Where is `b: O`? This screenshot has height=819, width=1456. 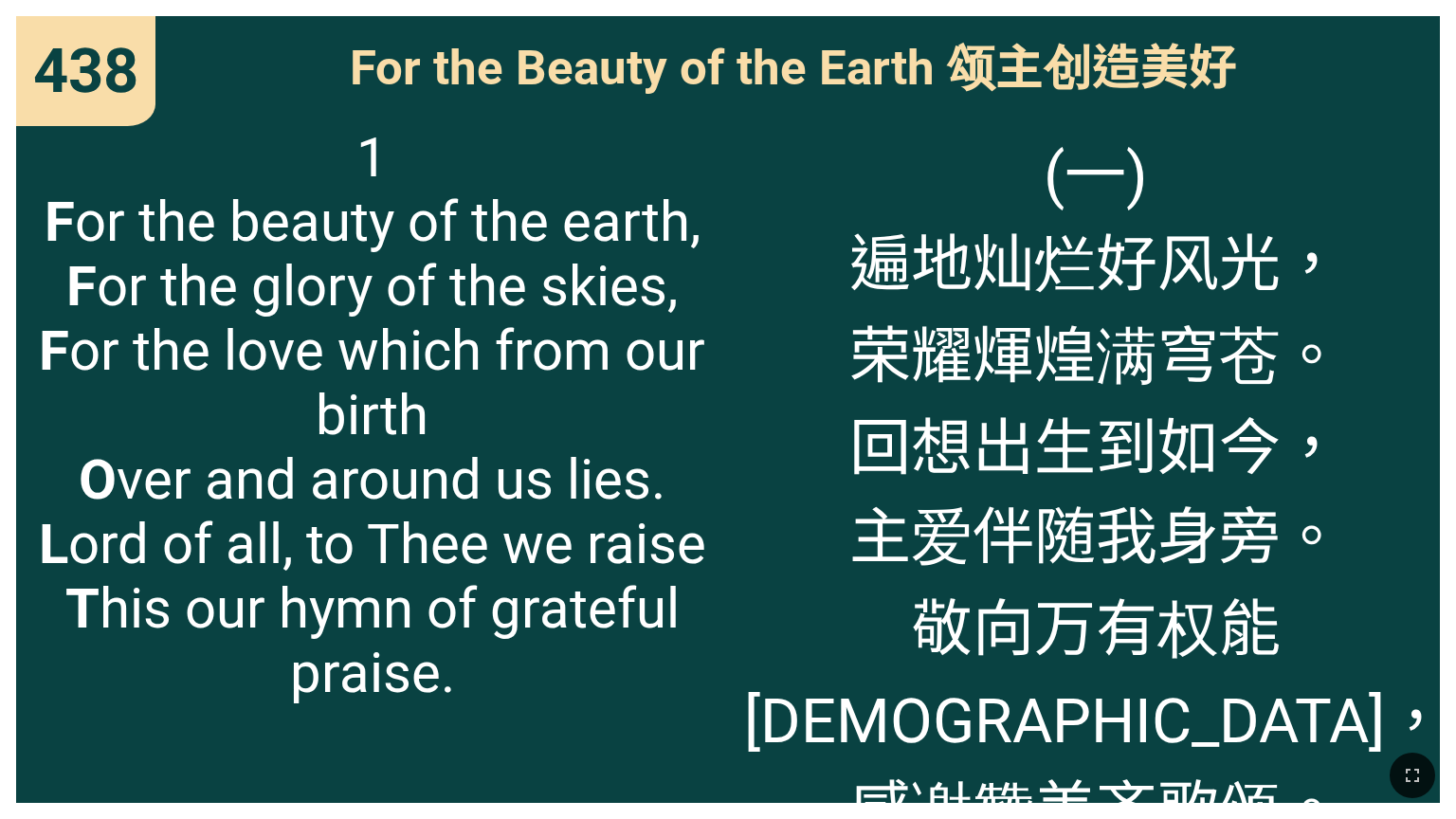
b: O is located at coordinates (98, 480).